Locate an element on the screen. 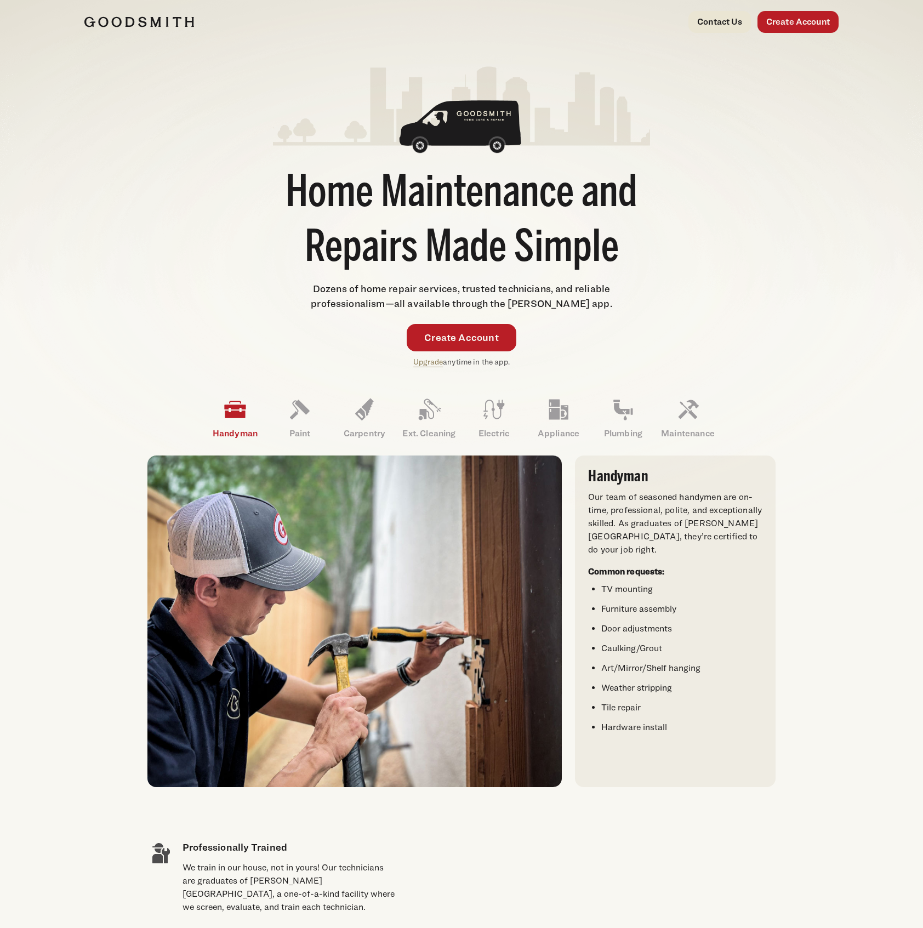 The height and width of the screenshot is (928, 923). a: Plumbing is located at coordinates (623, 418).